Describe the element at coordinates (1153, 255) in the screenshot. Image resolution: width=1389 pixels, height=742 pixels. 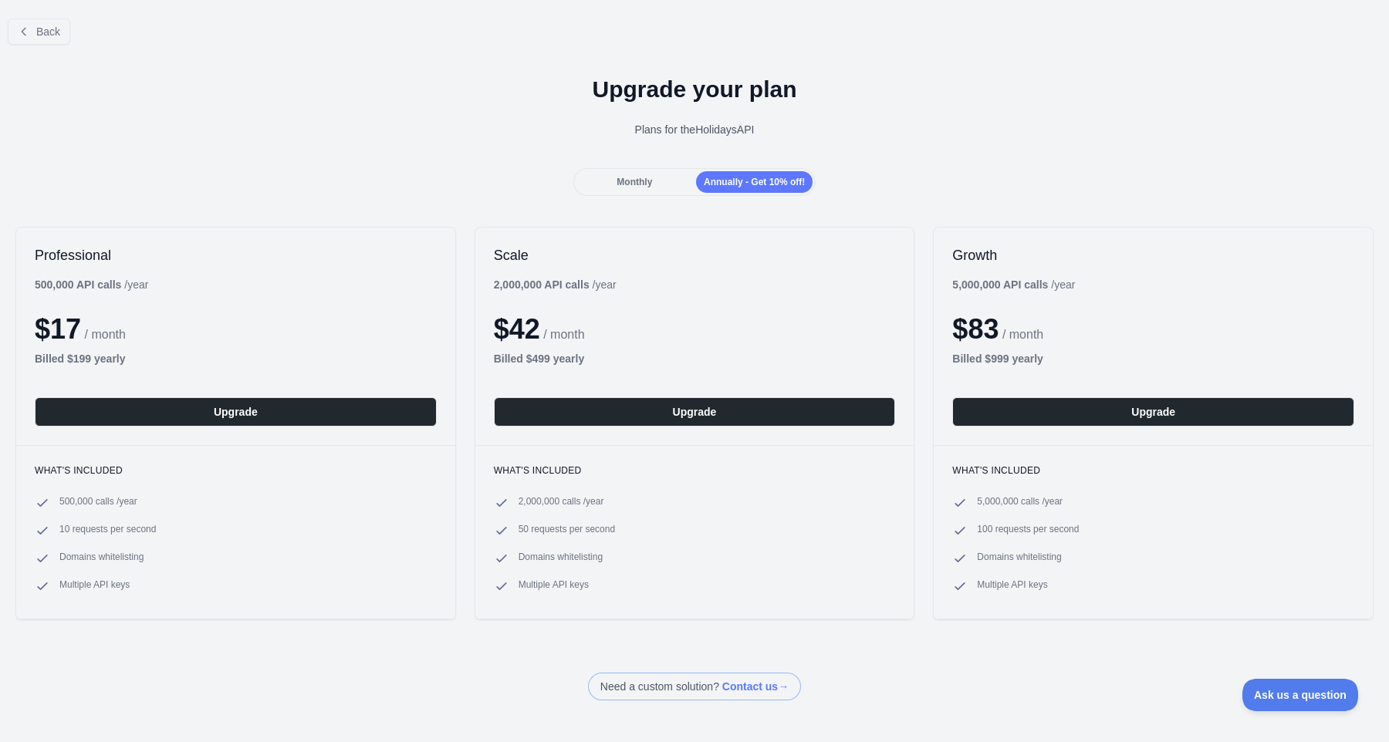
I see `h2: Growth` at that location.